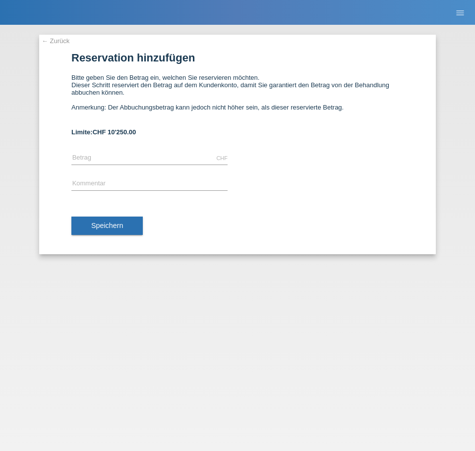 The height and width of the screenshot is (451, 475). Describe the element at coordinates (238, 96) in the screenshot. I see `div: Bitte geben Sie den Betrag ein, welchen Sie reservieren möchten. Dieser Schritt reserviert den Be...` at that location.